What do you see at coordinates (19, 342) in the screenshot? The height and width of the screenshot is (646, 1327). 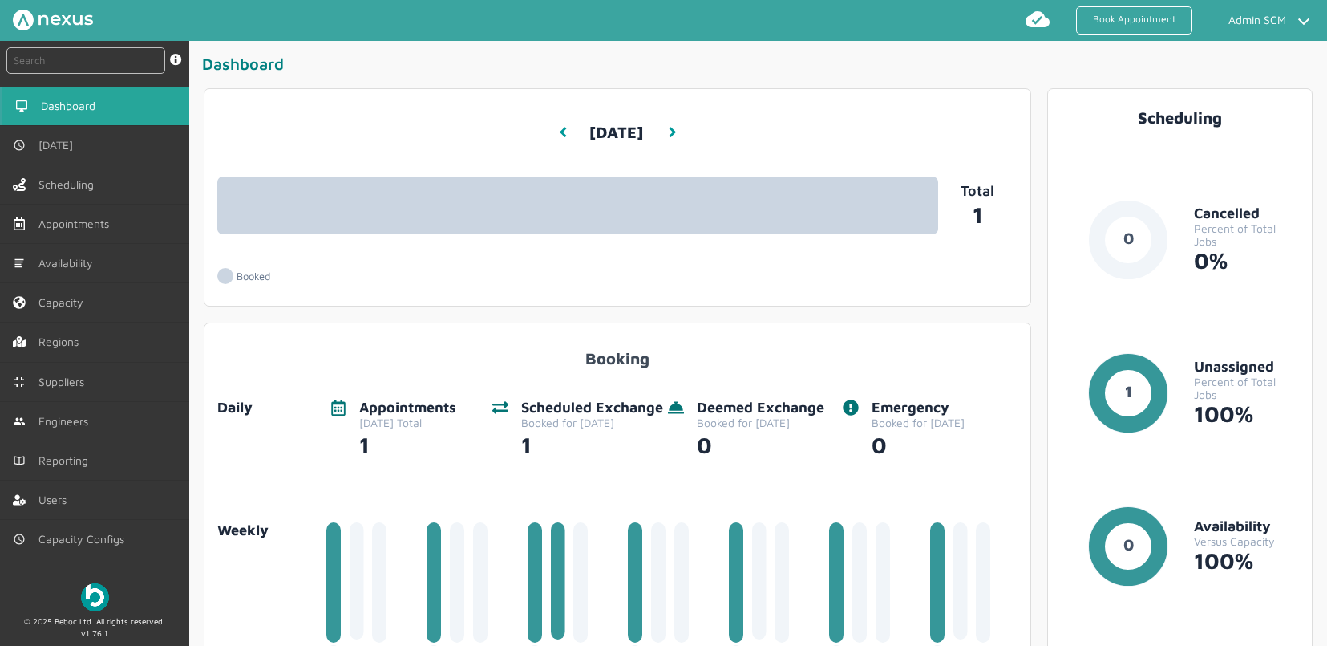 I see `img: regions.left-menu.svg` at bounding box center [19, 342].